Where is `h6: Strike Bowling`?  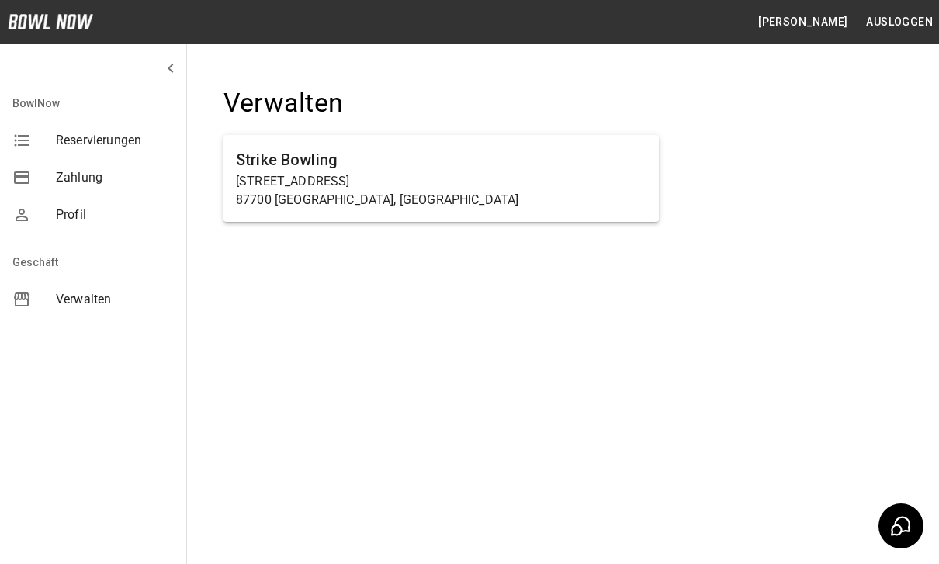
h6: Strike Bowling is located at coordinates (441, 160).